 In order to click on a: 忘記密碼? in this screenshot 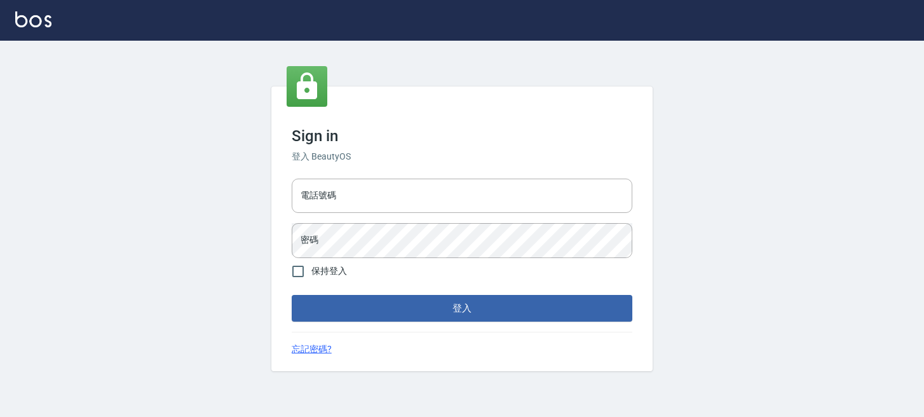, I will do `click(311, 349)`.